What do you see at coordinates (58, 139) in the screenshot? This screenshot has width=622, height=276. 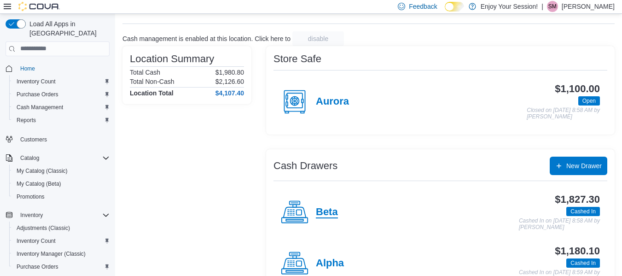 I see `button: Customers` at bounding box center [58, 139].